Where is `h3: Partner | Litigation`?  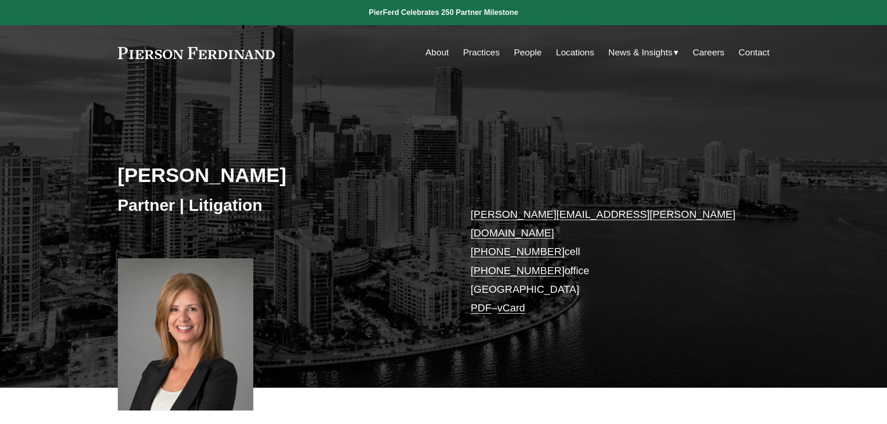 h3: Partner | Litigation is located at coordinates (281, 205).